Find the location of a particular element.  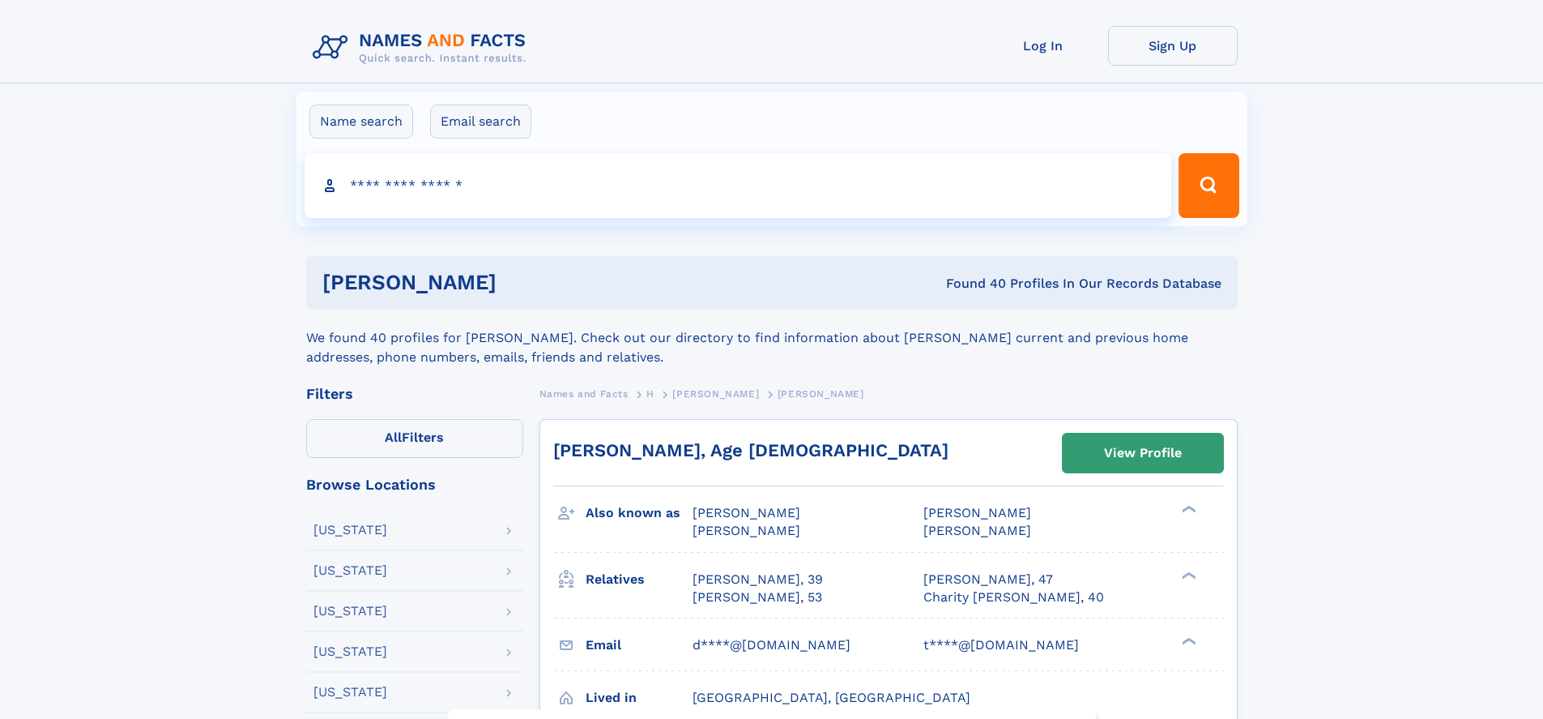

h3: Relatives is located at coordinates (639, 579).